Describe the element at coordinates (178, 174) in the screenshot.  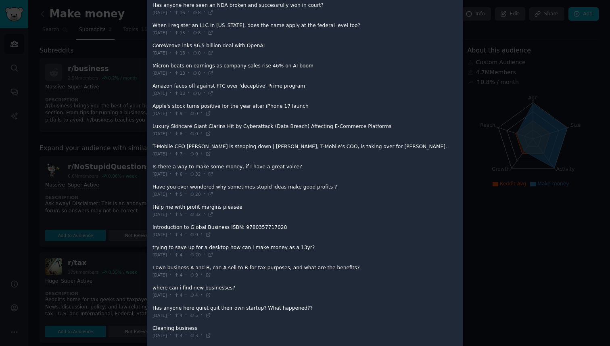
I see `span: 6` at that location.